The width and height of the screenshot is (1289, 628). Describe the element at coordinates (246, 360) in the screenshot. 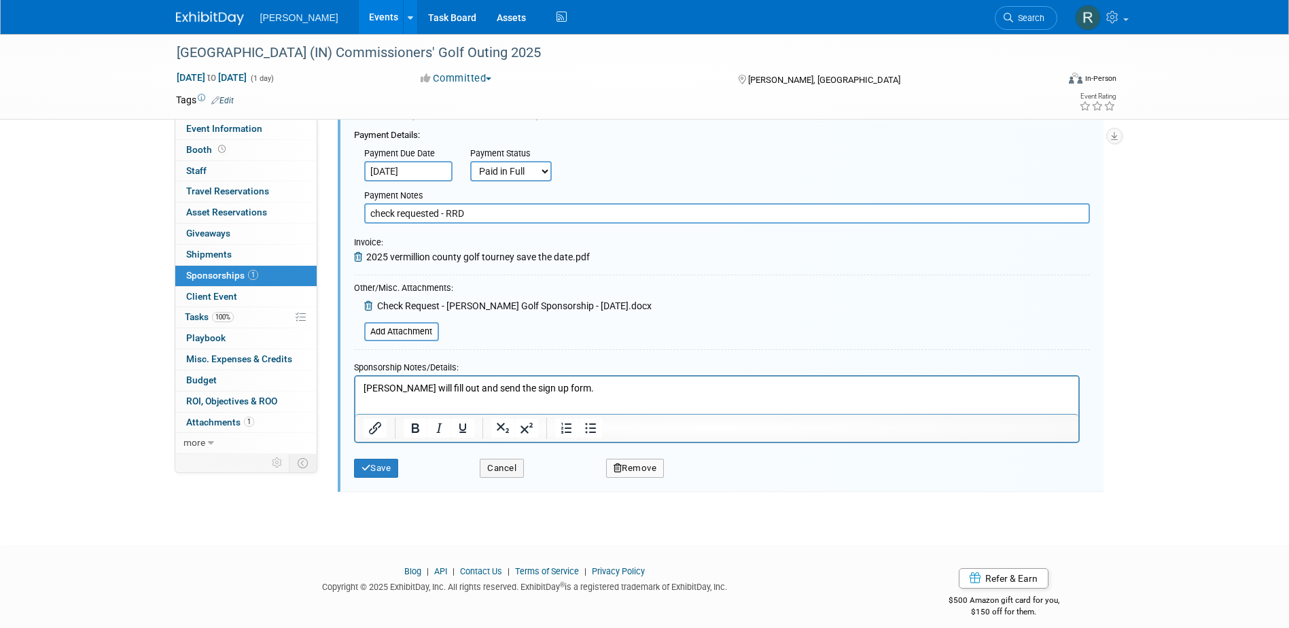

I see `a: Misc. Expenses & Credits` at that location.